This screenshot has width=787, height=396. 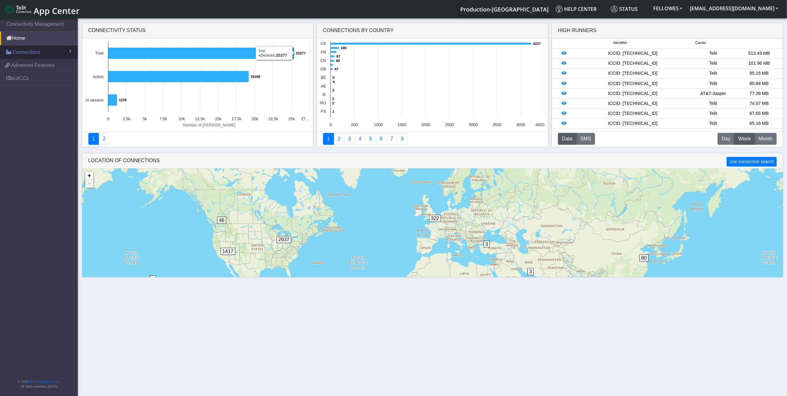 What do you see at coordinates (629, 9) in the screenshot?
I see `a: Status` at bounding box center [629, 9].